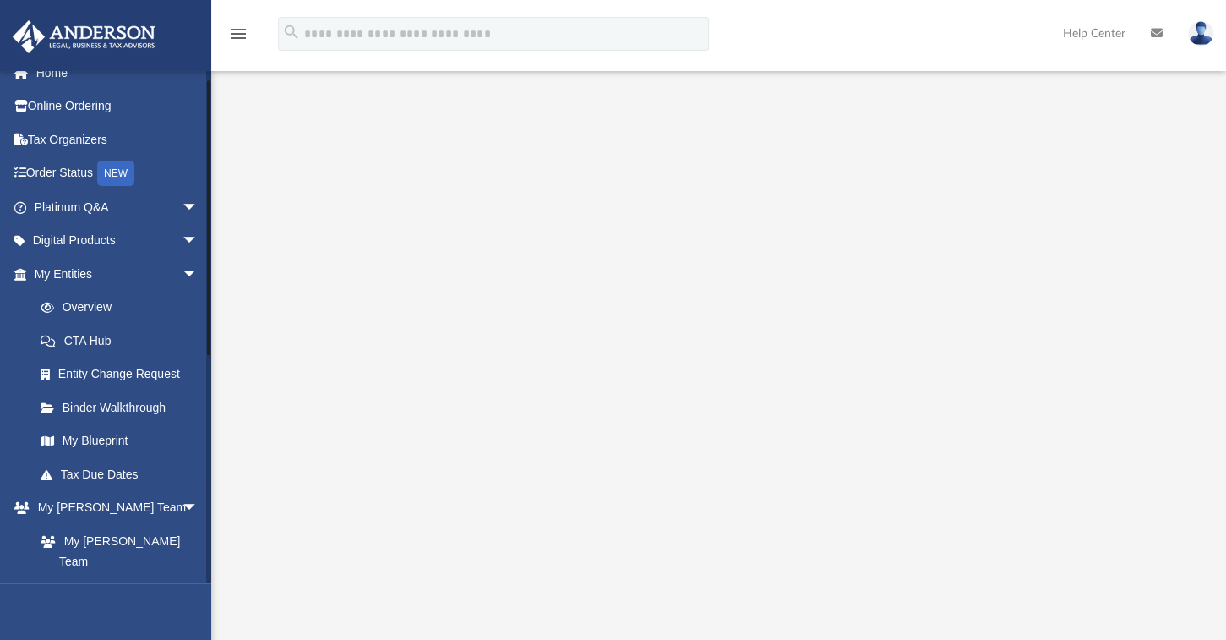 The height and width of the screenshot is (640, 1226). I want to click on a: Tax Organizers, so click(117, 139).